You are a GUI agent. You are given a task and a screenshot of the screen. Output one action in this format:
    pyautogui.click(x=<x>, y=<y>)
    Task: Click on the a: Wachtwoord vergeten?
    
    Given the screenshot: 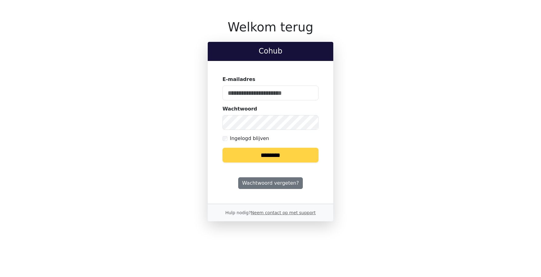 What is the action you would take?
    pyautogui.click(x=271, y=183)
    